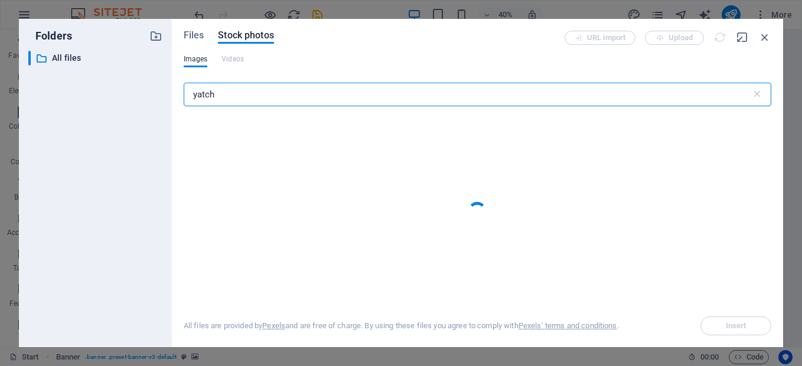 The image size is (802, 366). Describe the element at coordinates (273, 325) in the screenshot. I see `a: Pexels` at that location.